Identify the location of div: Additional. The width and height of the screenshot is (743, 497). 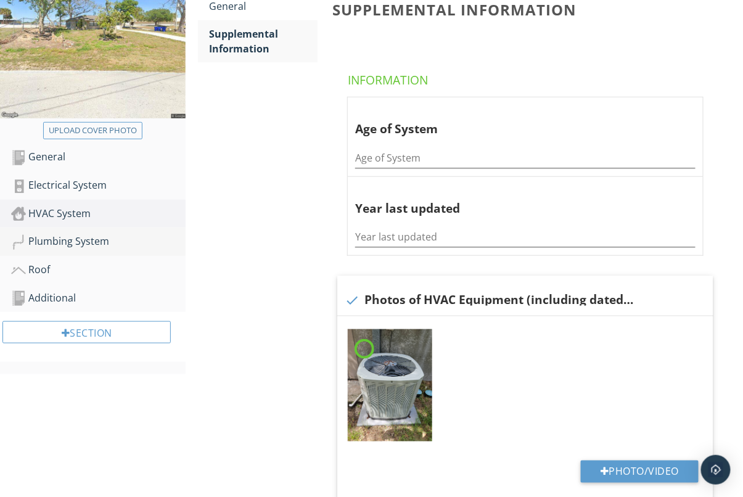
(98, 298).